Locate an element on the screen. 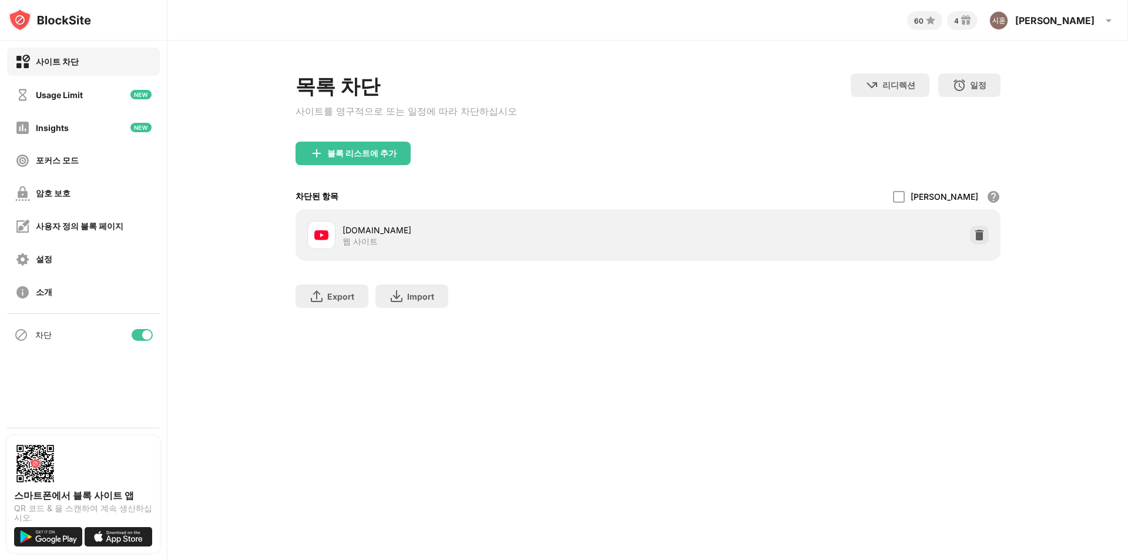 This screenshot has width=1128, height=560. img: reward-small.svg is located at coordinates (966, 21).